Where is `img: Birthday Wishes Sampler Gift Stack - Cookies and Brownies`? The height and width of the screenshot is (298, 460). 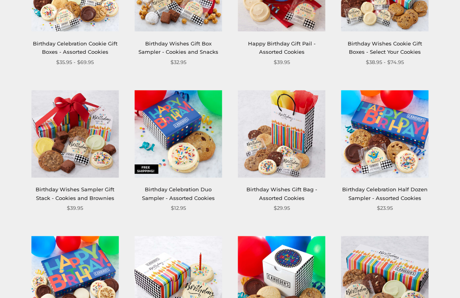
img: Birthday Wishes Sampler Gift Stack - Cookies and Brownies is located at coordinates (75, 134).